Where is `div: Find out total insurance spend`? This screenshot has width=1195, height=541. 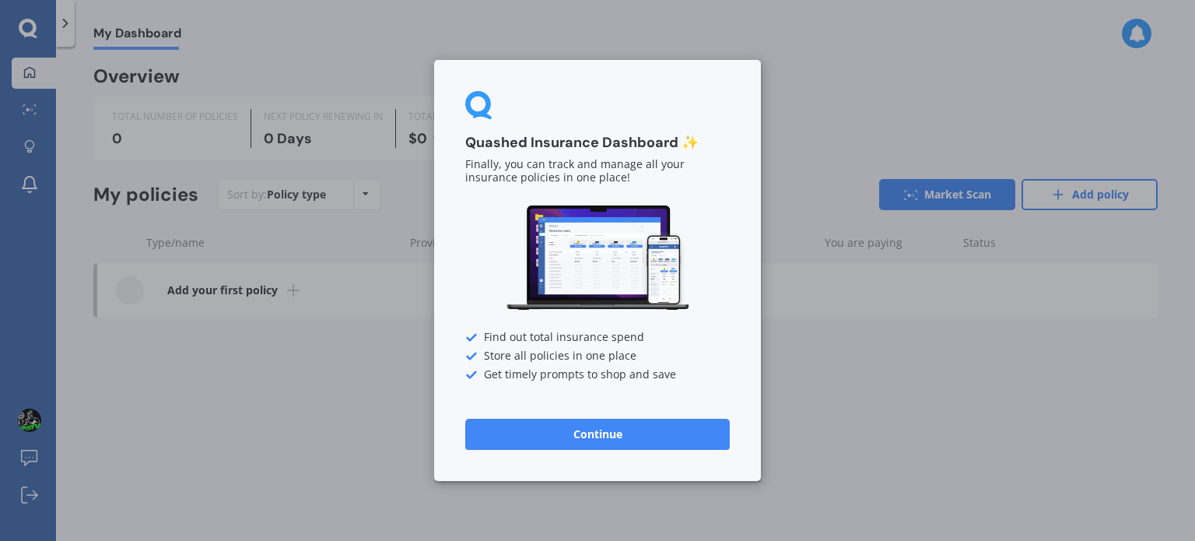 div: Find out total insurance spend is located at coordinates (598, 338).